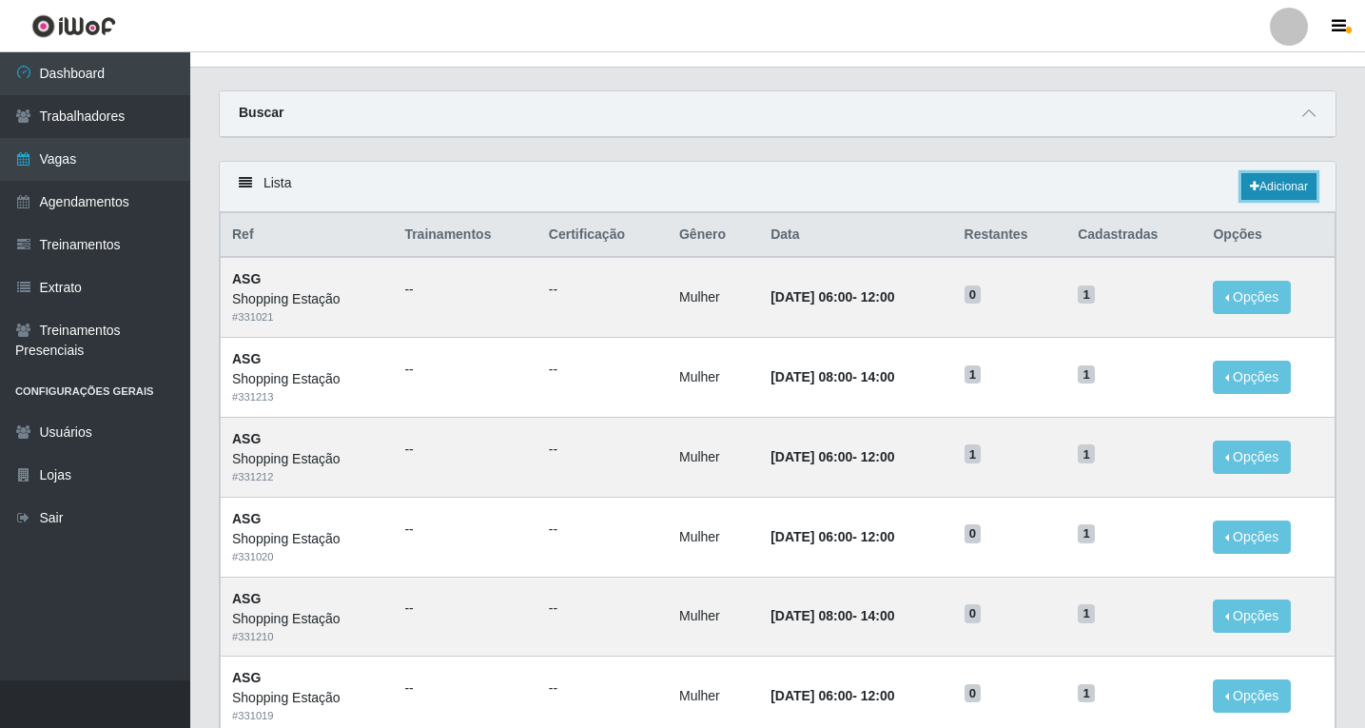 Image resolution: width=1365 pixels, height=728 pixels. Describe the element at coordinates (1268, 235) in the screenshot. I see `th: Opções` at that location.